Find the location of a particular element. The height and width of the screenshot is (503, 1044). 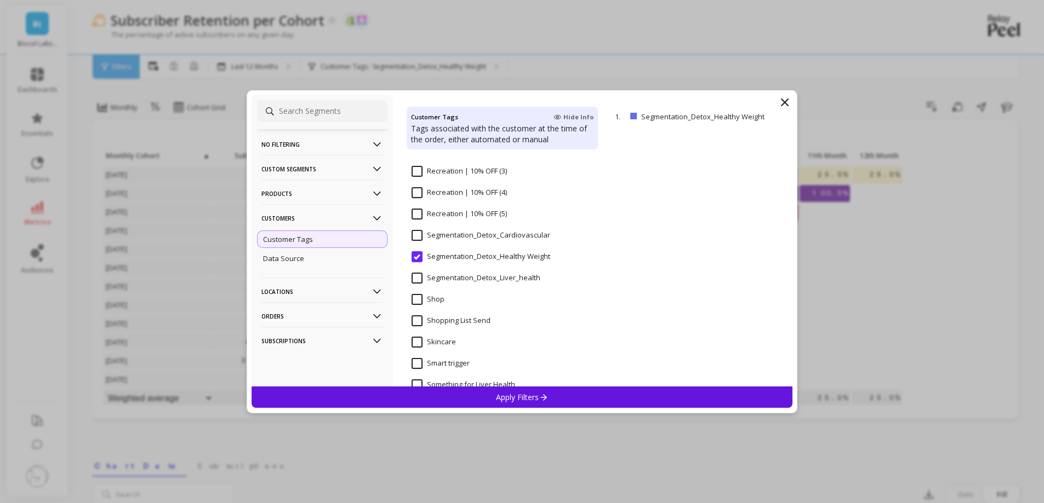

span: Hide Info is located at coordinates (573, 117).